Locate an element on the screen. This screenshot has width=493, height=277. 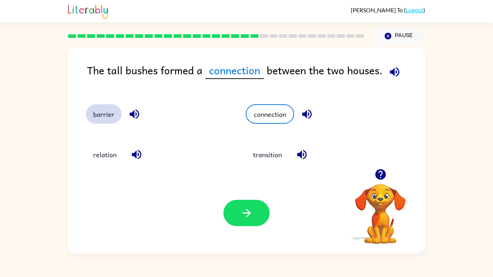
button: barrier is located at coordinates (104, 114).